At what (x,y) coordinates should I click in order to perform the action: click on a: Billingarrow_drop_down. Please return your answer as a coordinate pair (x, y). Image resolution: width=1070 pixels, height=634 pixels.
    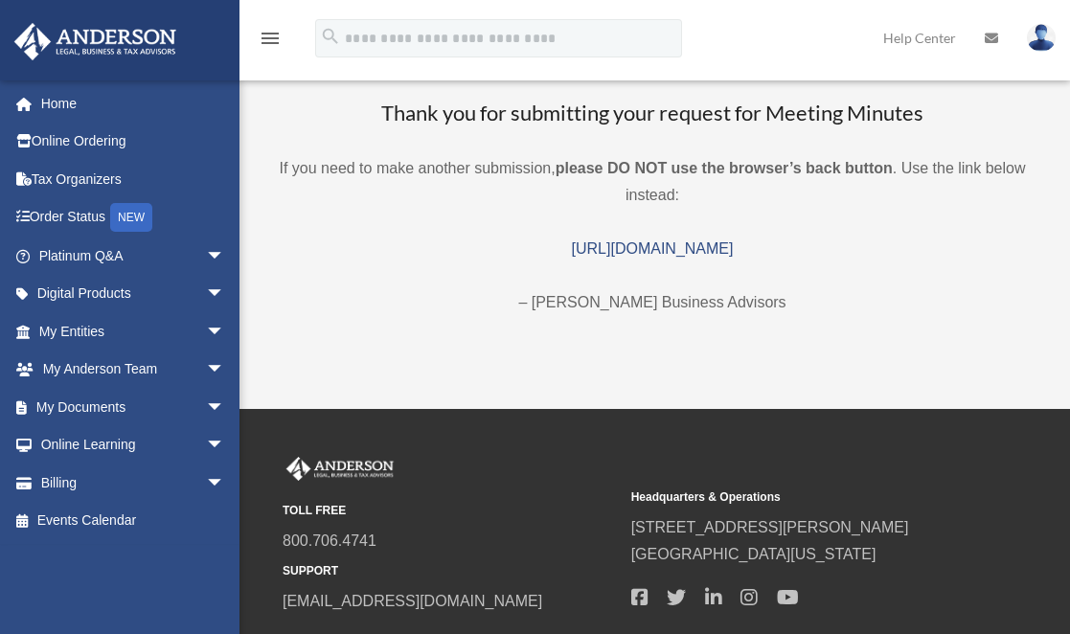
    Looking at the image, I should click on (133, 483).